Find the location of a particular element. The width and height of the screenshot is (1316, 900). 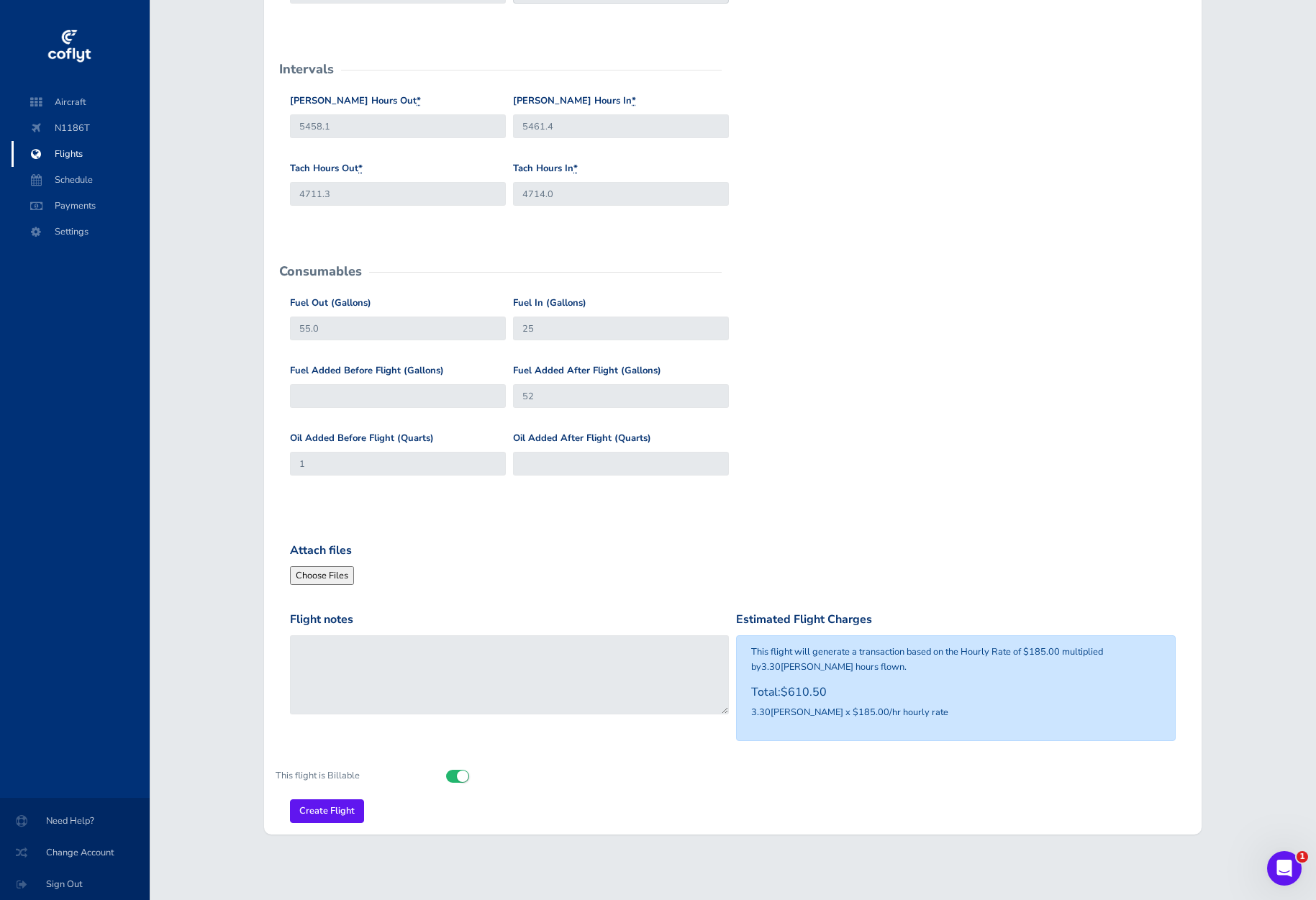

label: Fuel Added Before Flight (Gallons) is located at coordinates (367, 370).